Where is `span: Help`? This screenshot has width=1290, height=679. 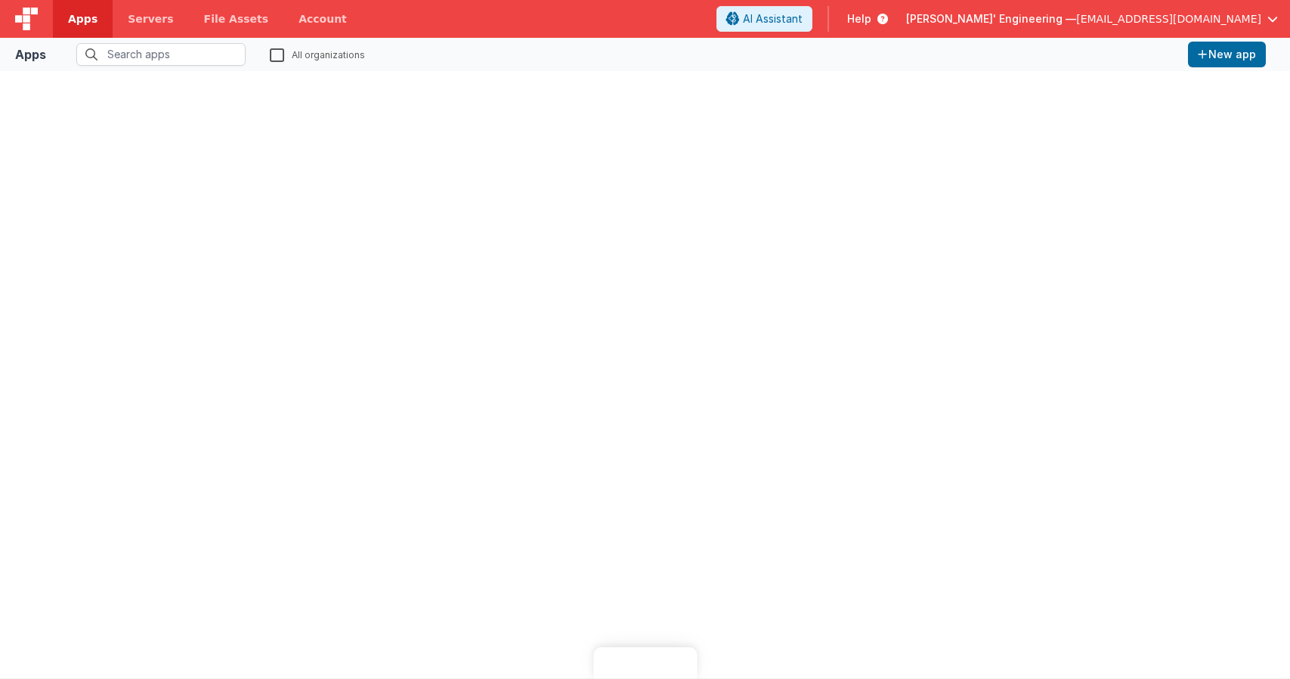 span: Help is located at coordinates (859, 19).